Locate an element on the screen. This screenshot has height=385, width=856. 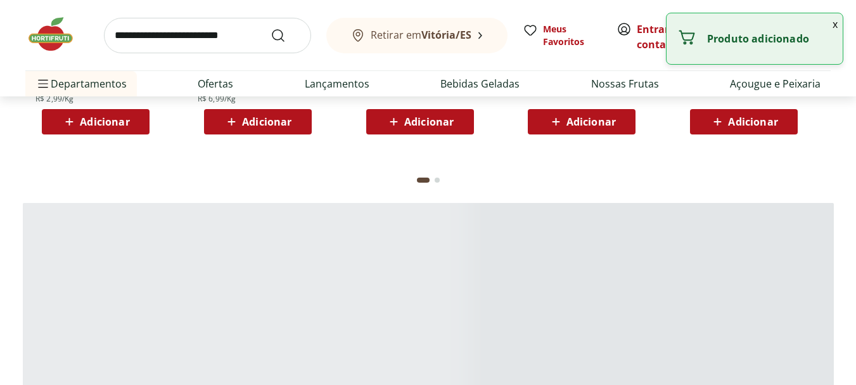
input: search is located at coordinates (207, 35).